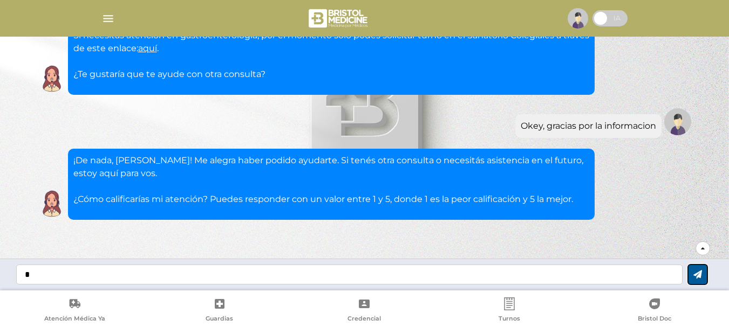  I want to click on img: Cober_menu-lines-white.svg, so click(108, 18).